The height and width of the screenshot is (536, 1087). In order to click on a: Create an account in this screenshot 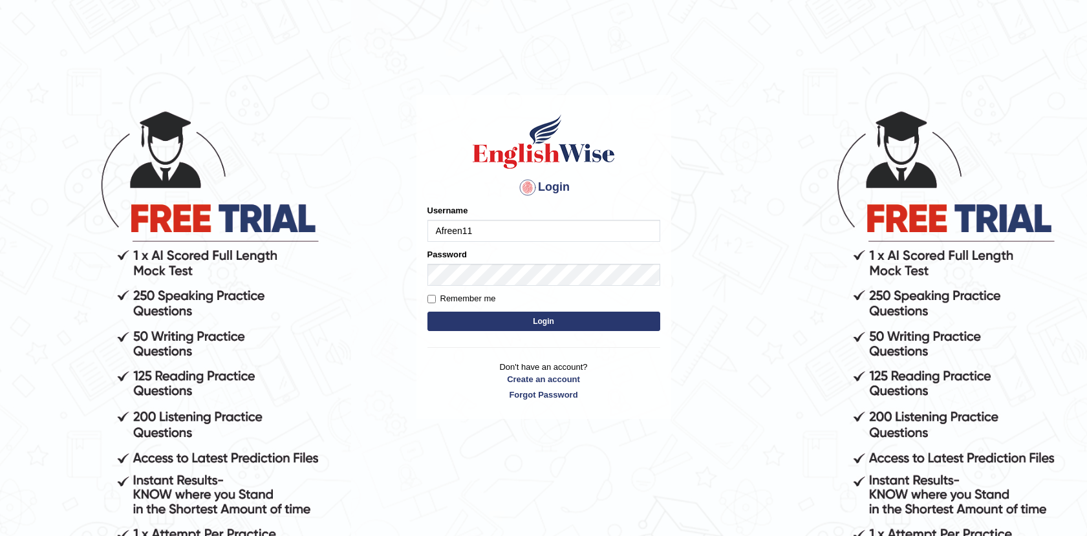, I will do `click(544, 379)`.